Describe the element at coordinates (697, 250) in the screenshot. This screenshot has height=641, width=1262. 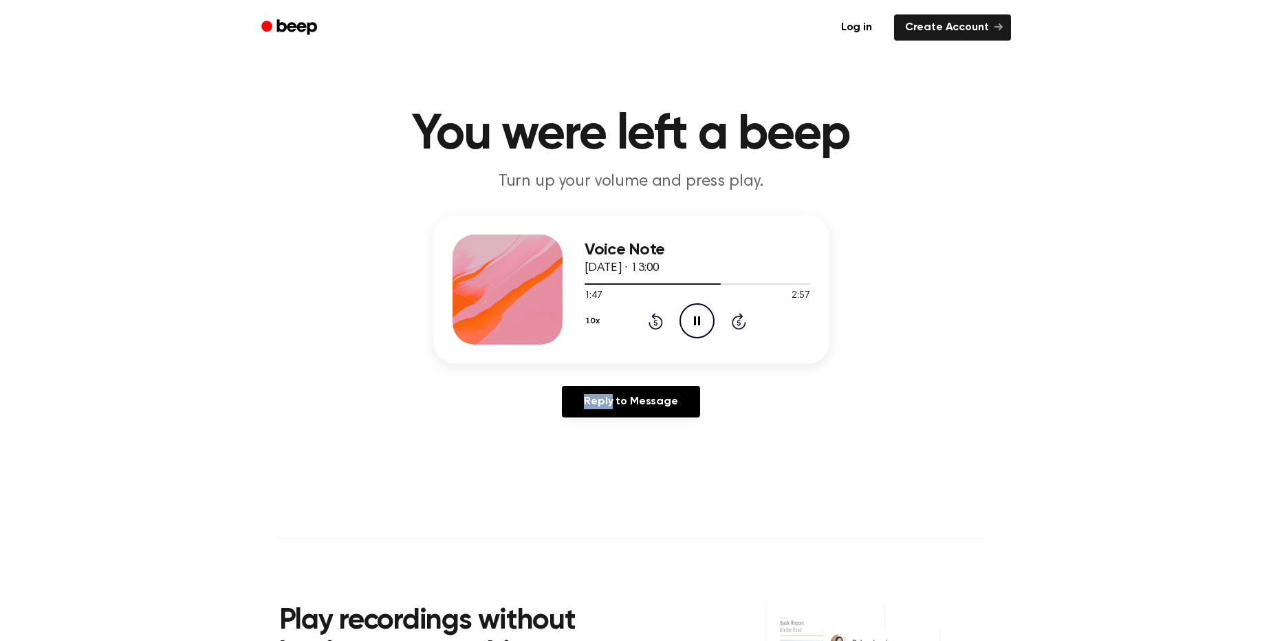
I see `h3: Voice Note` at that location.